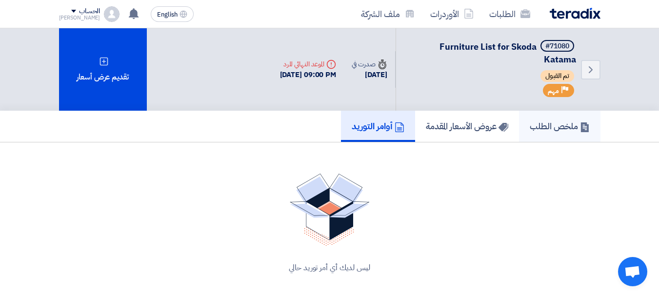 The width and height of the screenshot is (659, 296). What do you see at coordinates (559, 126) in the screenshot?
I see `a: ملخص الطلب` at bounding box center [559, 126].